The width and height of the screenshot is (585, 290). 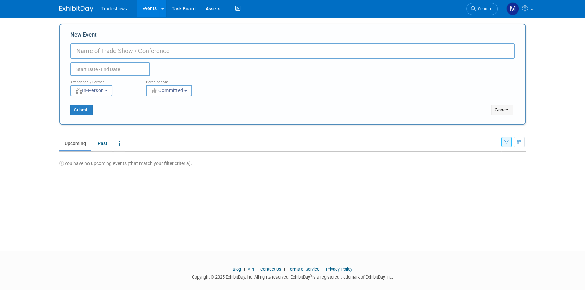 What do you see at coordinates (339, 269) in the screenshot?
I see `a: Privacy Policy` at bounding box center [339, 269].